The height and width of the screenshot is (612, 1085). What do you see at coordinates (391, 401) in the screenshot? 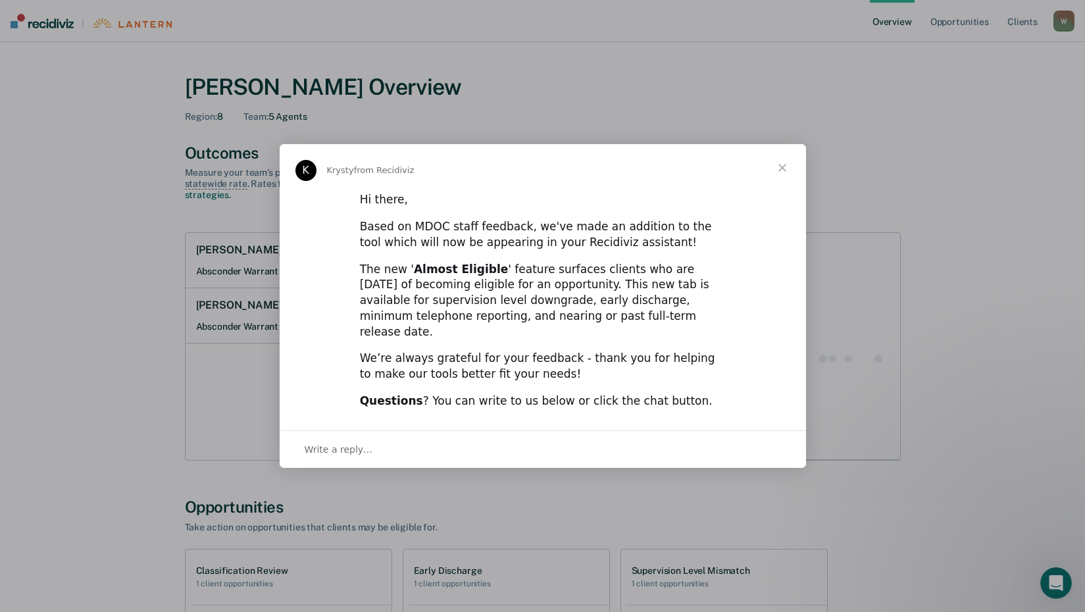
I see `b: Questions` at bounding box center [391, 401].